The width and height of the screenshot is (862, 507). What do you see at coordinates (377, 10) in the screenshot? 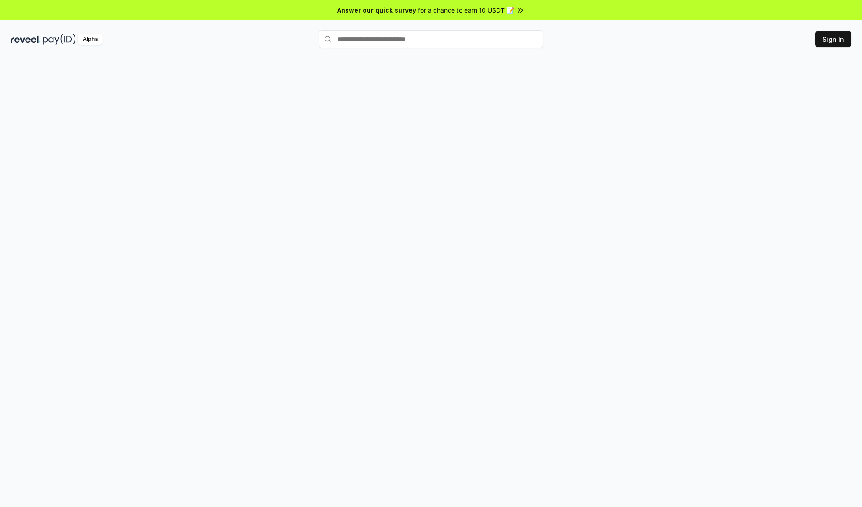
I see `span: Answer our quick survey` at bounding box center [377, 10].